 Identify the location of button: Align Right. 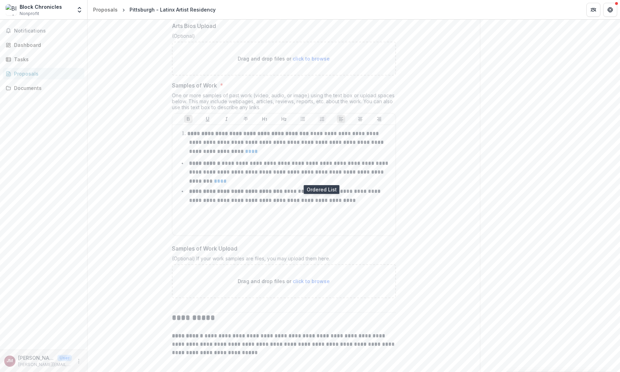
(379, 119).